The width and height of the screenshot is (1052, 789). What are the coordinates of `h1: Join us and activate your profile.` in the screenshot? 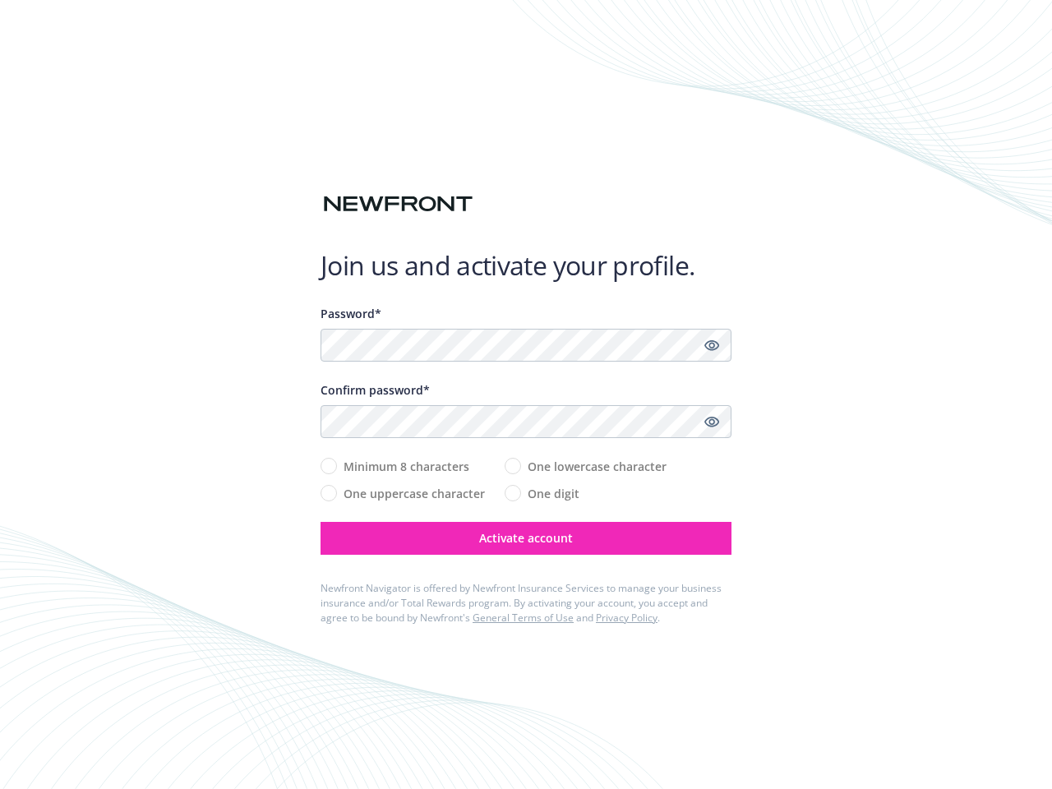 It's located at (526, 266).